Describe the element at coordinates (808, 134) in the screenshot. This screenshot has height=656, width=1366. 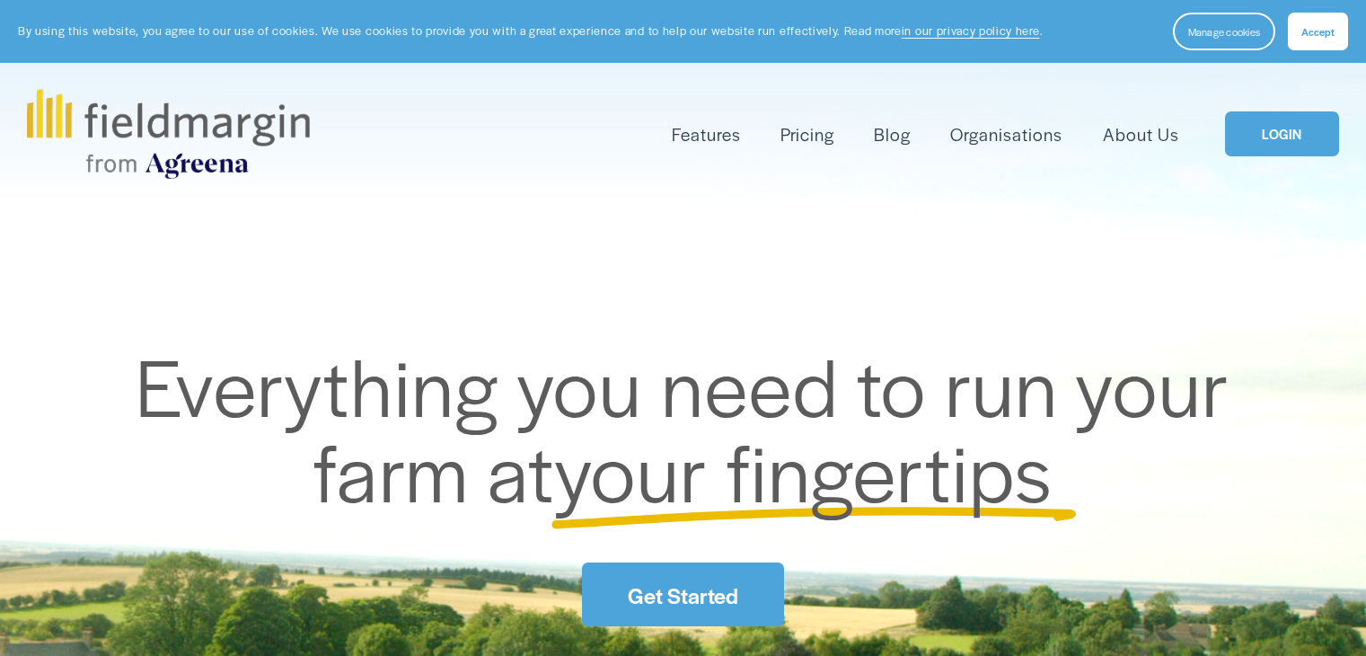
I see `a: Pricing` at that location.